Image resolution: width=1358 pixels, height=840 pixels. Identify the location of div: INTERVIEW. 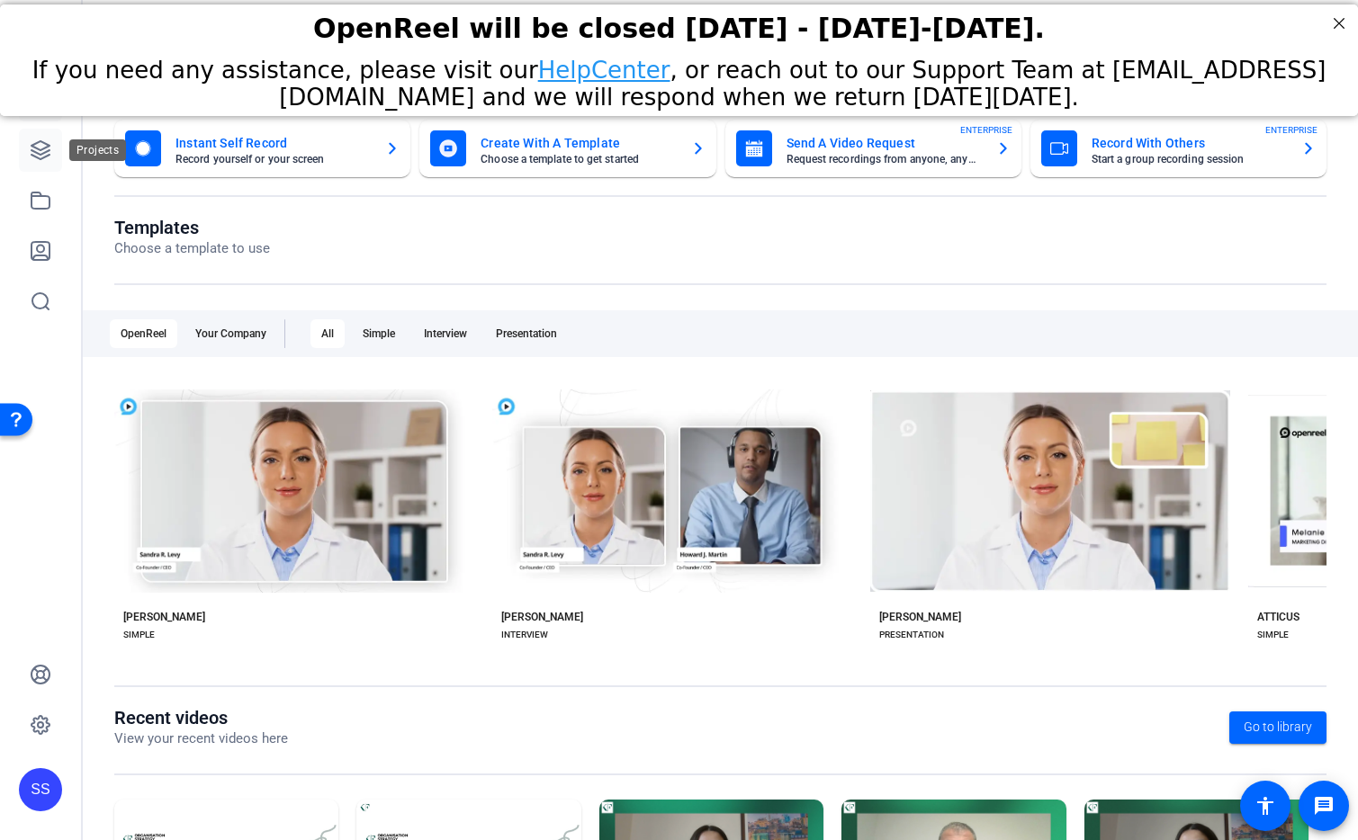
(524, 635).